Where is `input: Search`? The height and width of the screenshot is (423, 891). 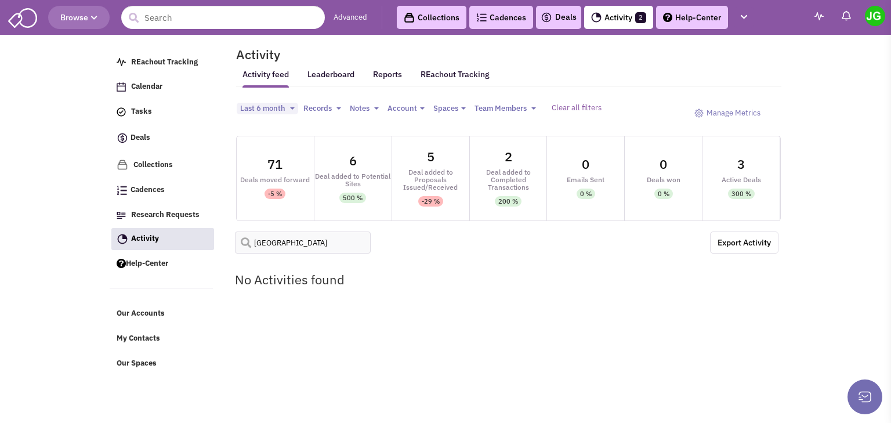 input: Search is located at coordinates (223, 17).